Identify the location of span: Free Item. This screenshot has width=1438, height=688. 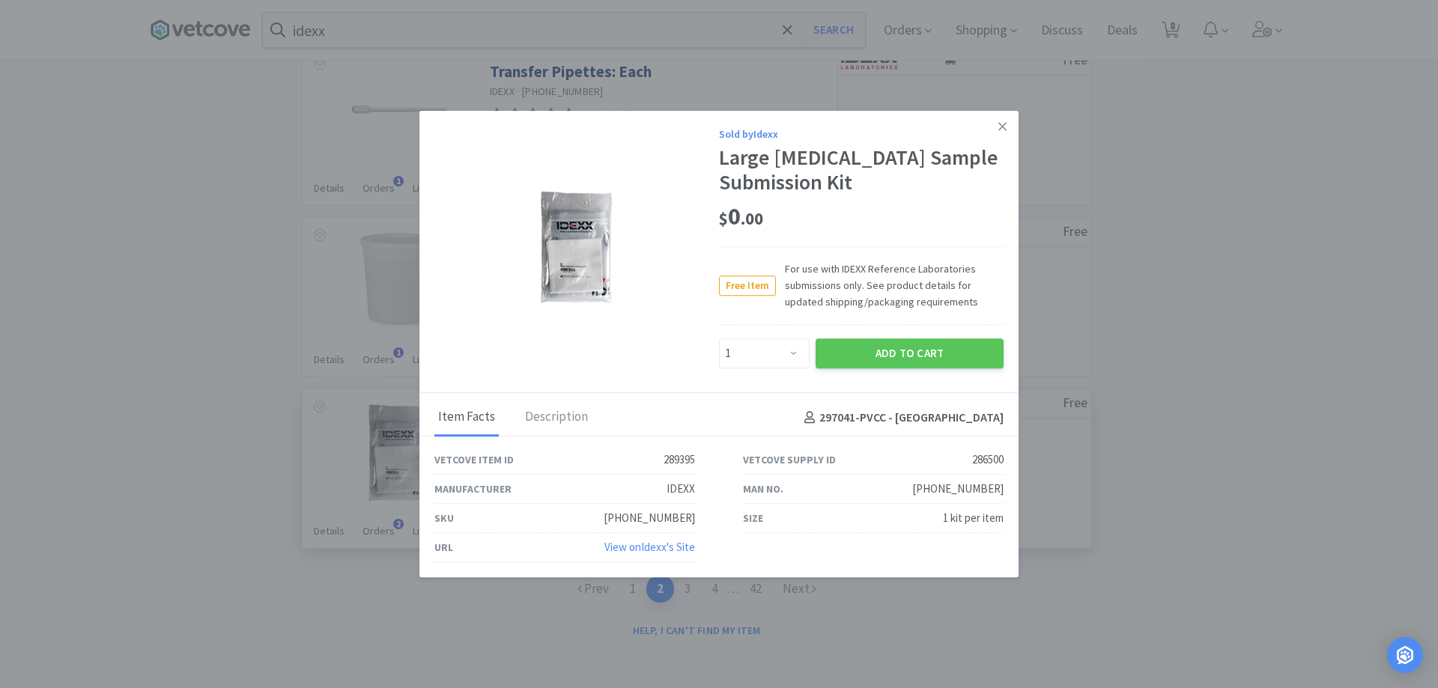
(747, 285).